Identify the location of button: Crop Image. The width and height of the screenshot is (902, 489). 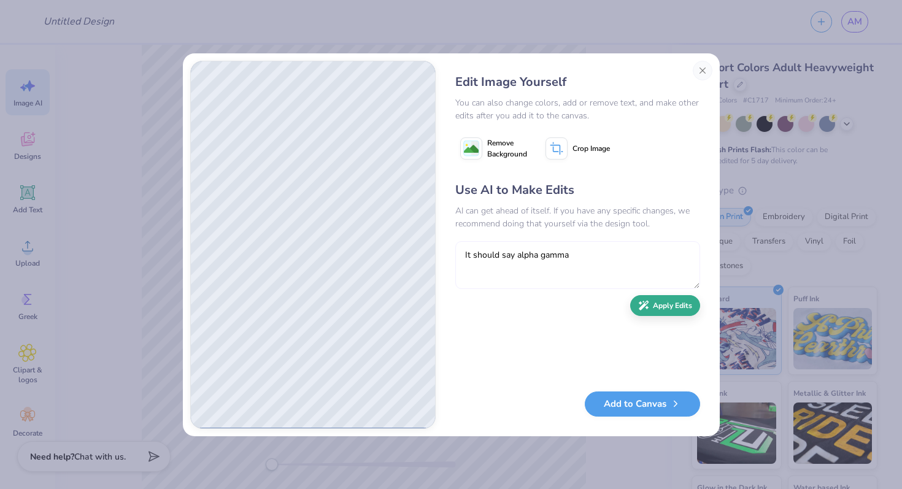
(579, 149).